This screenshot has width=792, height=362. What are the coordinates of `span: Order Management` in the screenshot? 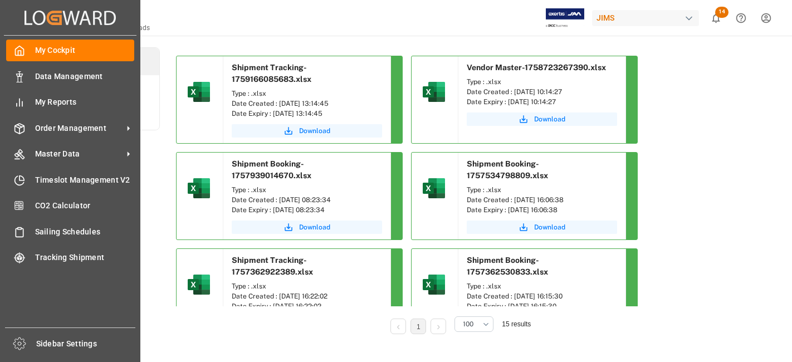 It's located at (79, 128).